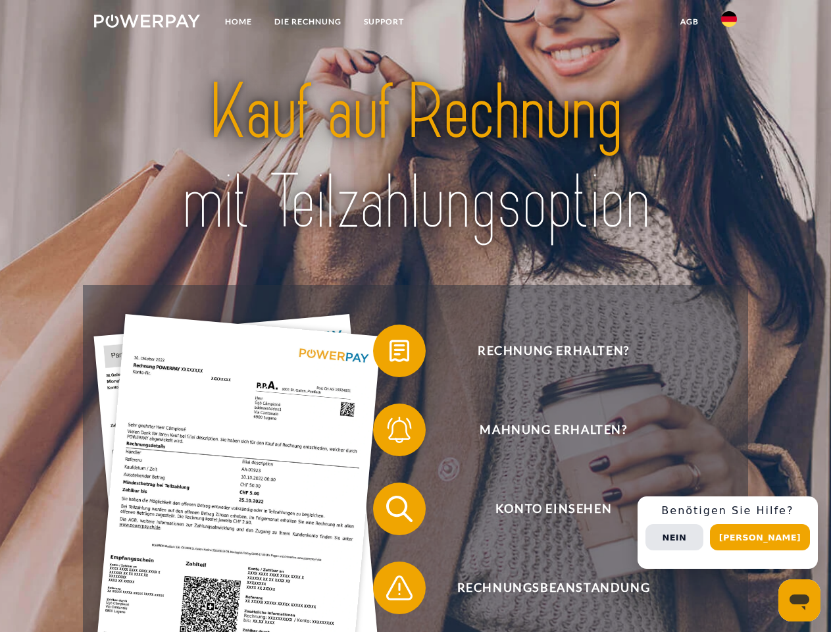 The height and width of the screenshot is (632, 831). Describe the element at coordinates (238, 22) in the screenshot. I see `a: Home` at that location.